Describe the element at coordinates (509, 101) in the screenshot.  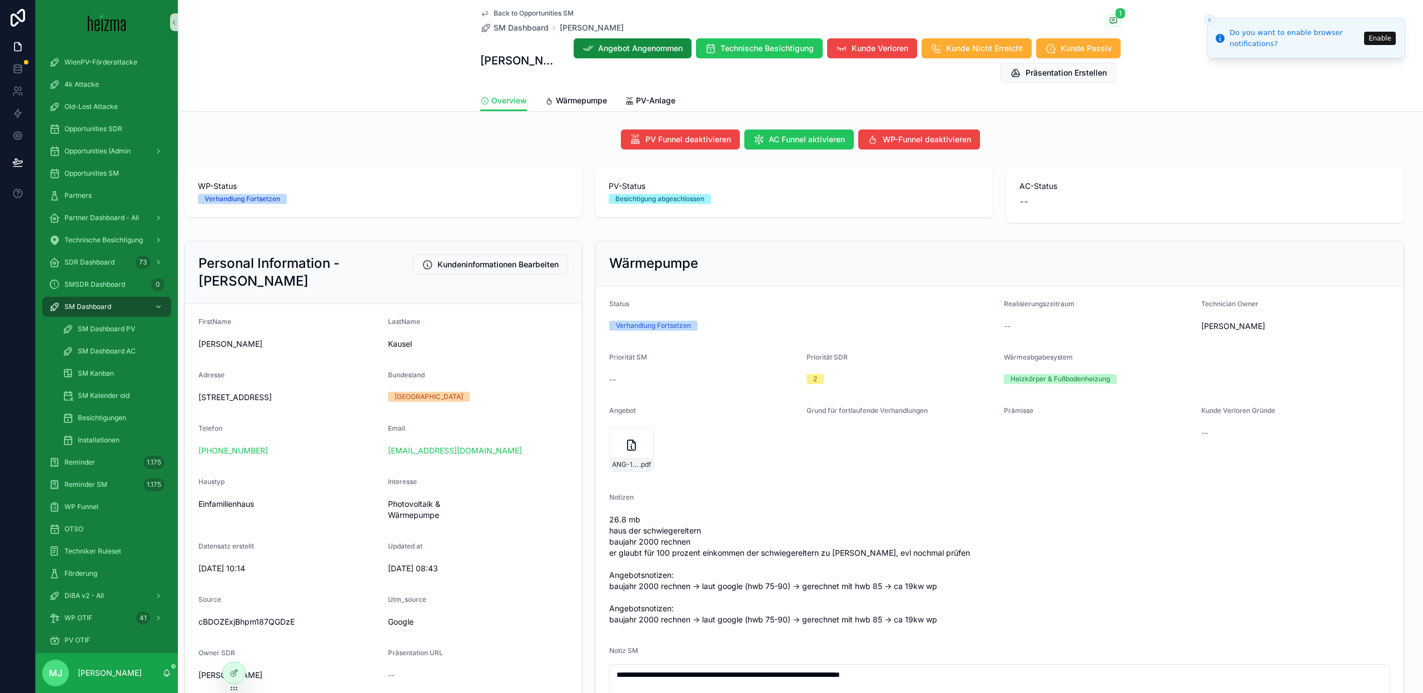
I see `span: Overview` at that location.